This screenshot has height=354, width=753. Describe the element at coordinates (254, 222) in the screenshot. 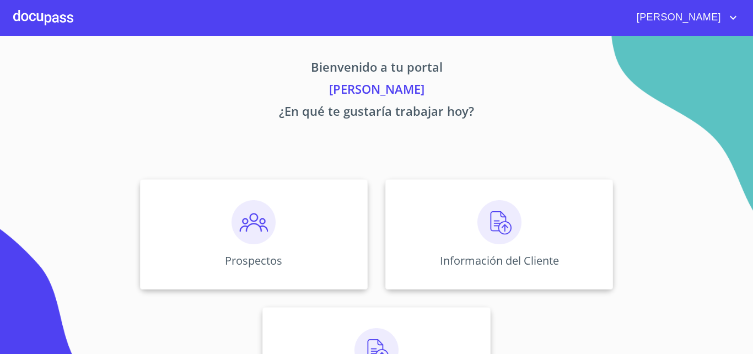

I see `img: prospectos.png` at that location.